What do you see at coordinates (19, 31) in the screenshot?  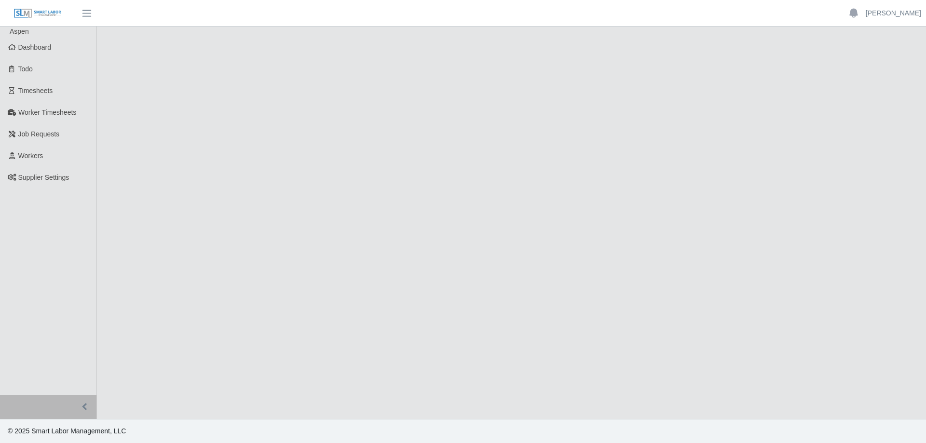 I see `span: Aspen` at bounding box center [19, 31].